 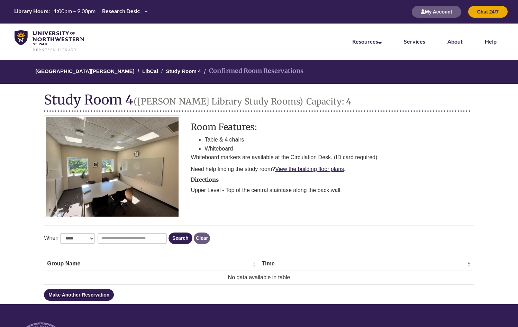 What do you see at coordinates (436, 11) in the screenshot?
I see `a: My Account` at bounding box center [436, 11].